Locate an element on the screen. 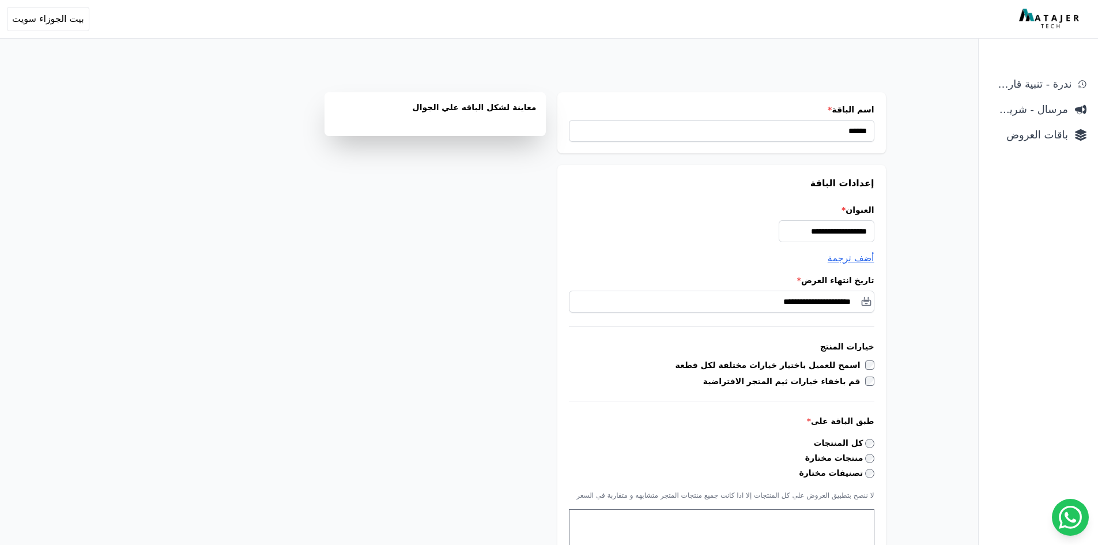 This screenshot has width=1098, height=545. button: بيت الجوزاء سويت is located at coordinates (48, 19).